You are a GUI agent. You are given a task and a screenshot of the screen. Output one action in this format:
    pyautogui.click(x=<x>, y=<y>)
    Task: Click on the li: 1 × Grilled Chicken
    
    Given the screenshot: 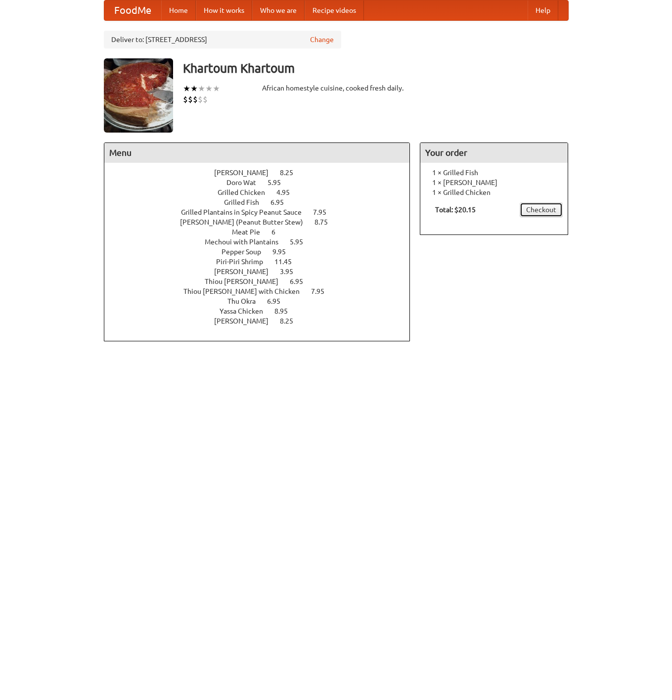 What is the action you would take?
    pyautogui.click(x=494, y=192)
    